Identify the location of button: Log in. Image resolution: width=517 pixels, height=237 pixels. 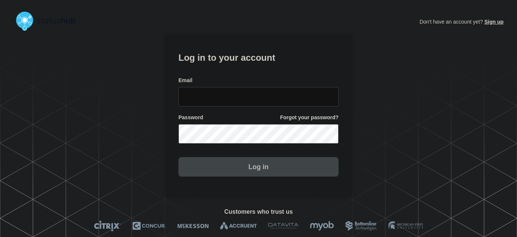
(259, 167).